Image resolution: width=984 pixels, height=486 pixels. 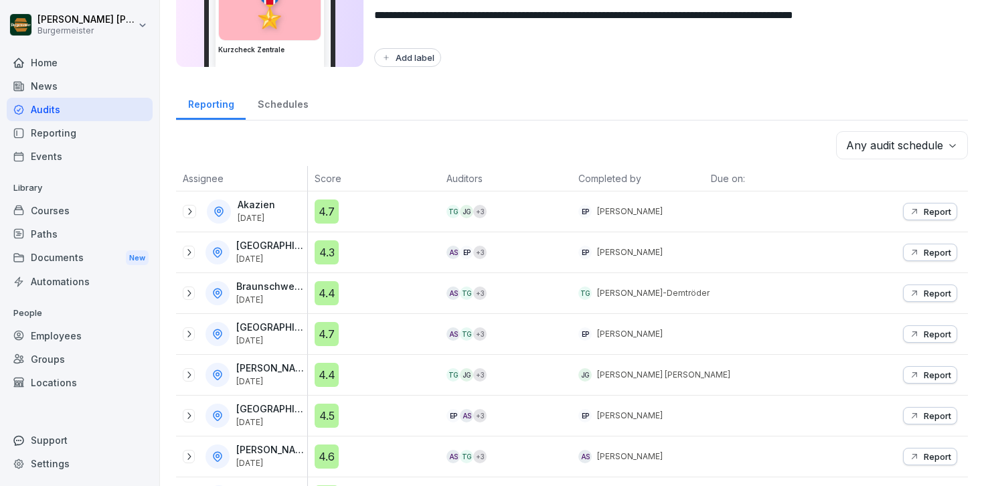 I want to click on p: Score, so click(x=373, y=178).